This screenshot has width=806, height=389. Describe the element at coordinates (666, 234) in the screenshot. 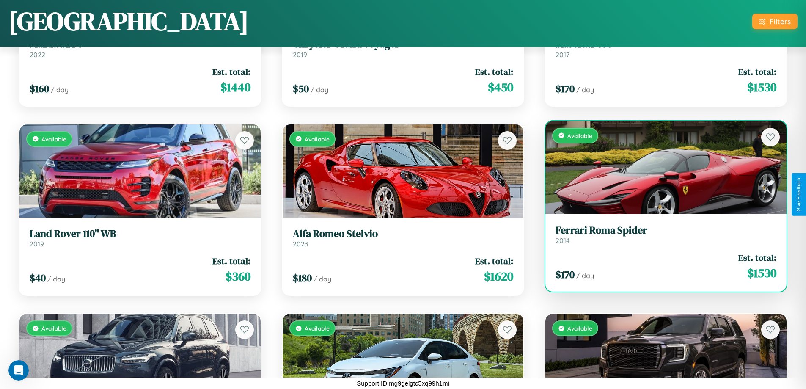

I see `a: Ferrari Roma Spider2014` at that location.